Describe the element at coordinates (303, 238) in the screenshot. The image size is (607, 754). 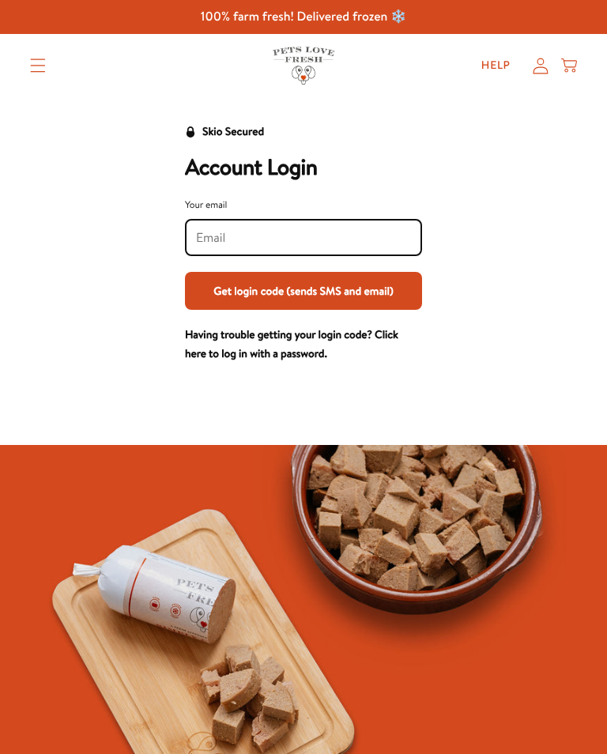
I see `input: Your email input field` at that location.